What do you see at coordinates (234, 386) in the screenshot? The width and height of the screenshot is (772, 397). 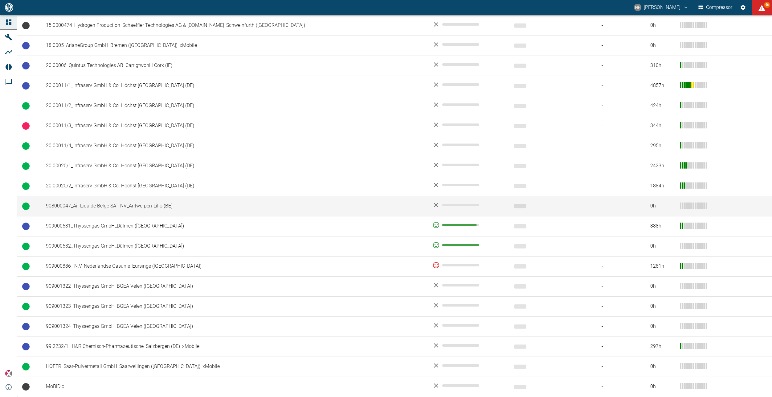 I see `td: MoBiDic` at bounding box center [234, 386].